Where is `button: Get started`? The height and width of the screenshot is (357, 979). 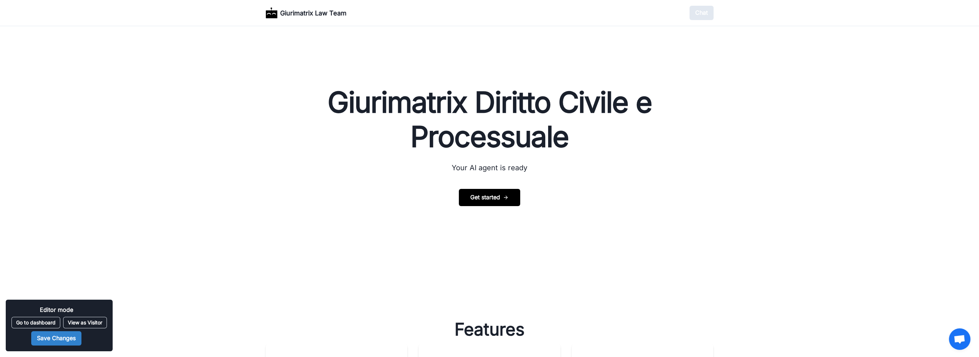
button: Get started is located at coordinates (489, 198).